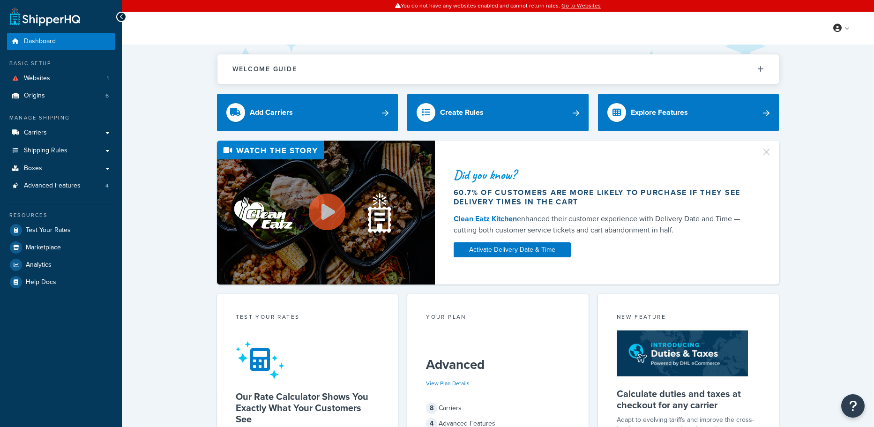 The image size is (874, 427). Describe the element at coordinates (326, 212) in the screenshot. I see `img: Video thumbnail` at that location.